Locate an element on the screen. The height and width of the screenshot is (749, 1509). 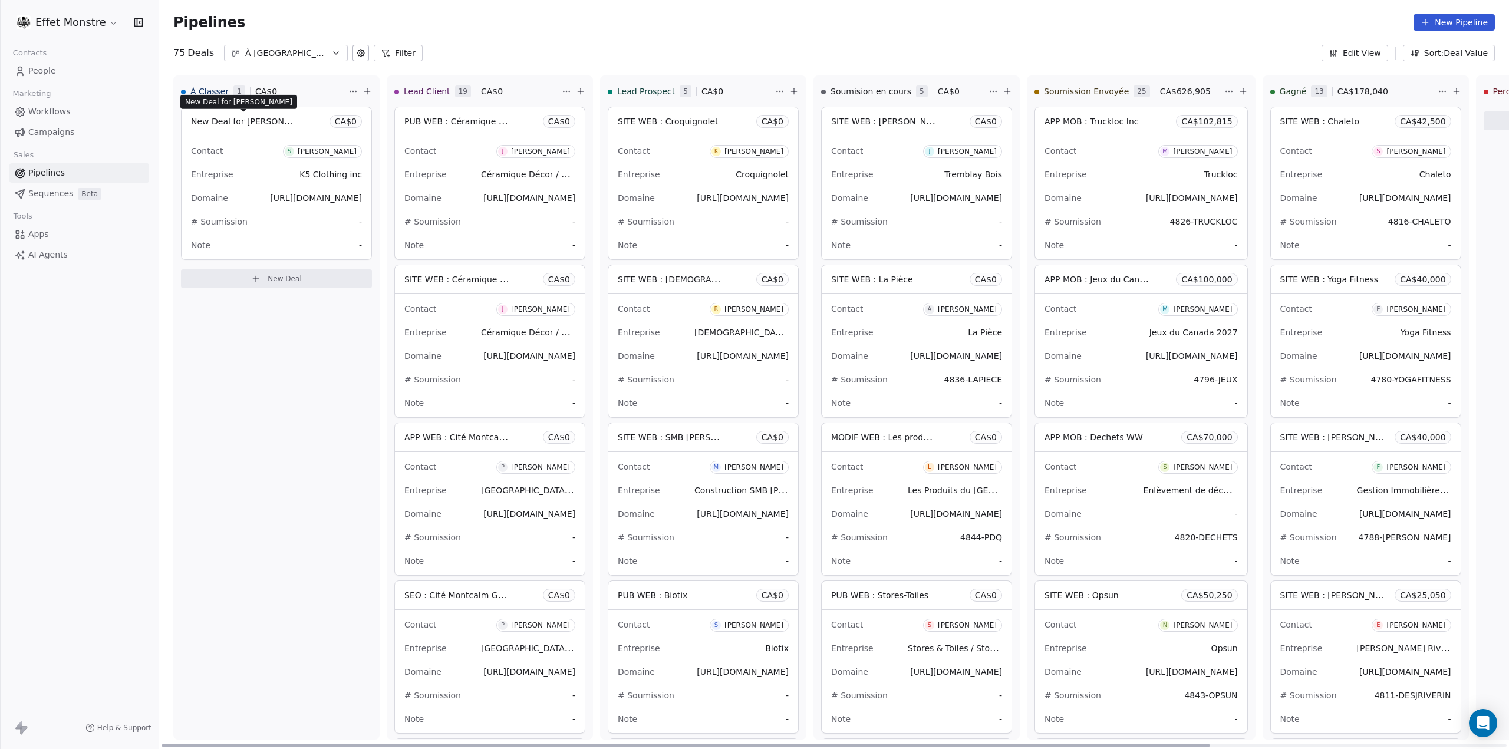
span: Campaigns is located at coordinates (51, 132).